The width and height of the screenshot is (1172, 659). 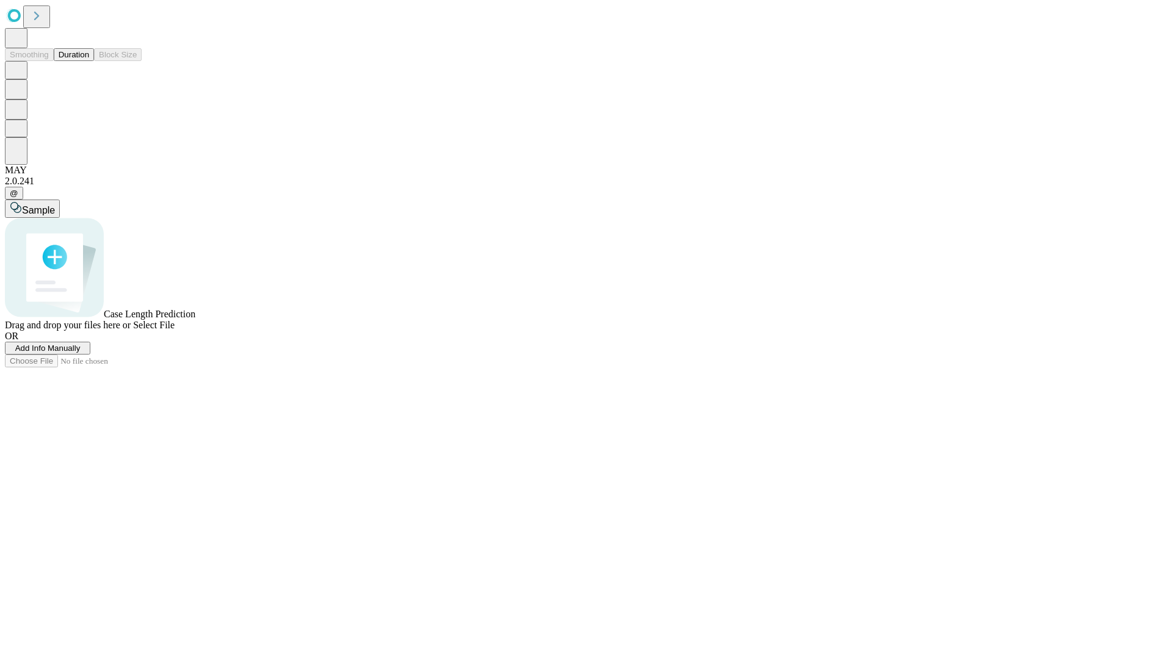 What do you see at coordinates (32, 209) in the screenshot?
I see `button: Sample` at bounding box center [32, 209].